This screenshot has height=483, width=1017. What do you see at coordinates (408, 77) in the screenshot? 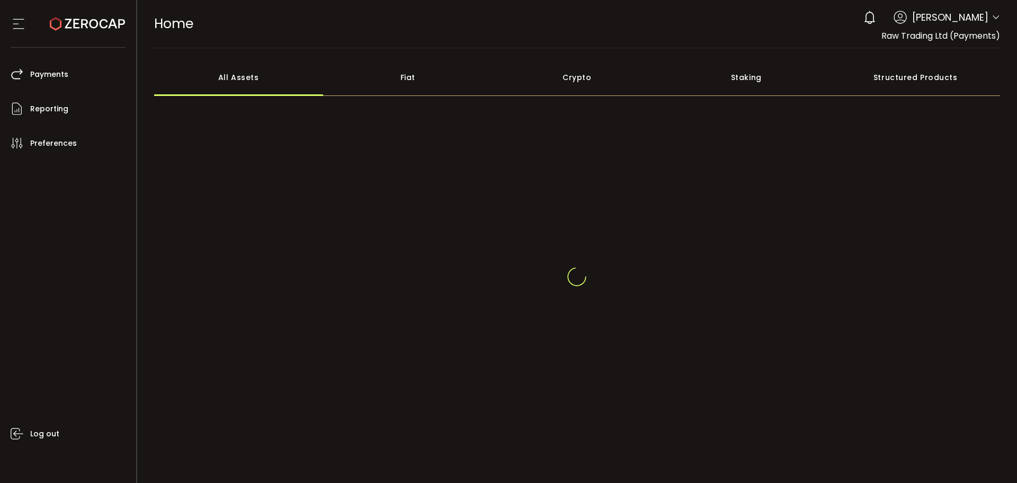
I see `div: Fiat` at bounding box center [408, 77].